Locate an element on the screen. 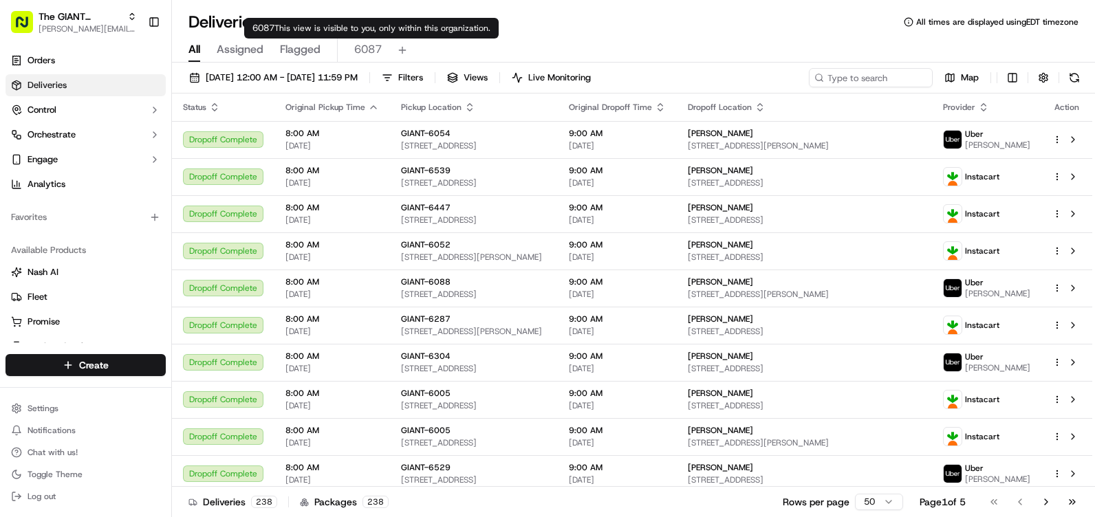  img: 1736555255976-a54dd68f-1ca7-489b-9aae-adbdc363a1c4 is located at coordinates (26, 144).